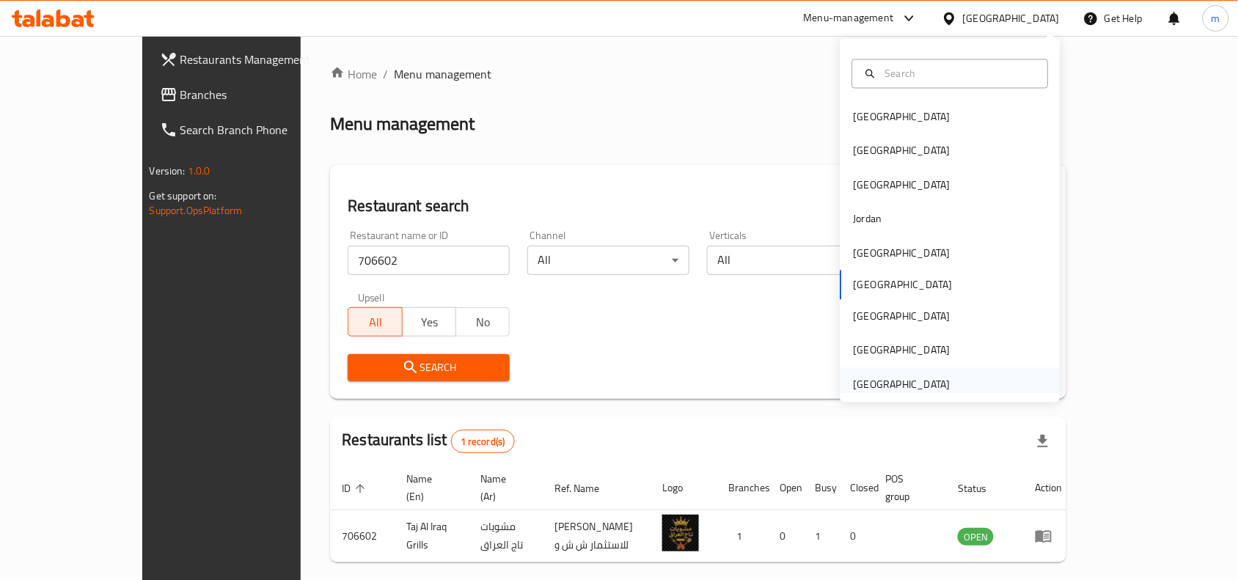  What do you see at coordinates (681, 533) in the screenshot?
I see `img: Taj Al Iraq Grills` at bounding box center [681, 533].